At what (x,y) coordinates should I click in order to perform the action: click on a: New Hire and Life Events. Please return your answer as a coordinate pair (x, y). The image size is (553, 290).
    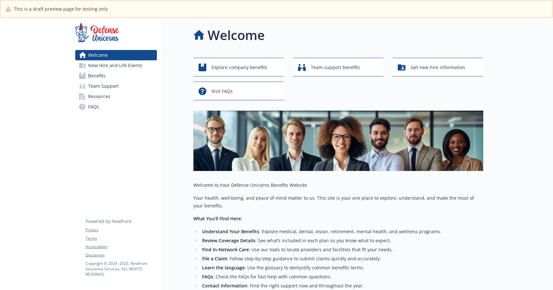
    Looking at the image, I should click on (116, 66).